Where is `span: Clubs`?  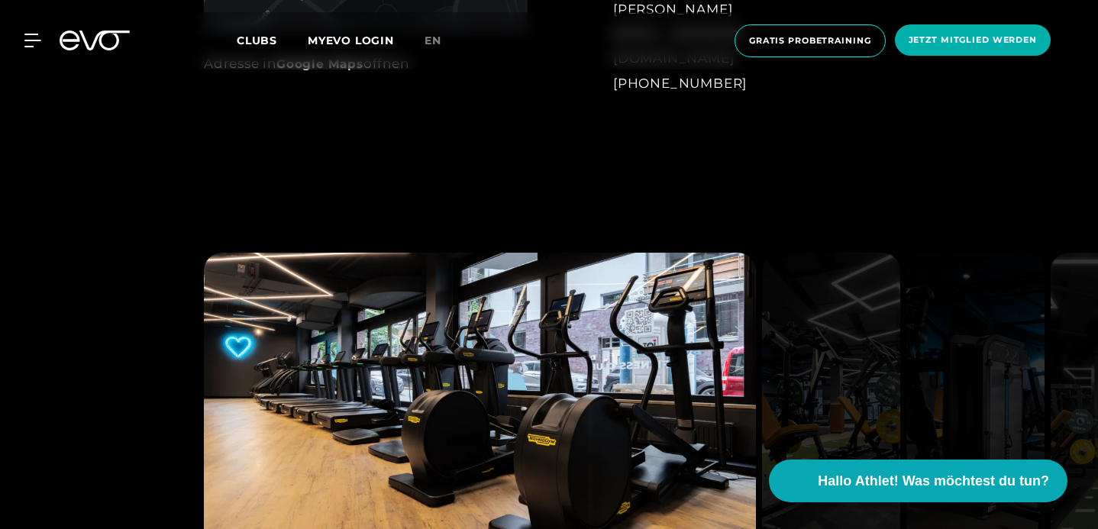
span: Clubs is located at coordinates (256, 40).